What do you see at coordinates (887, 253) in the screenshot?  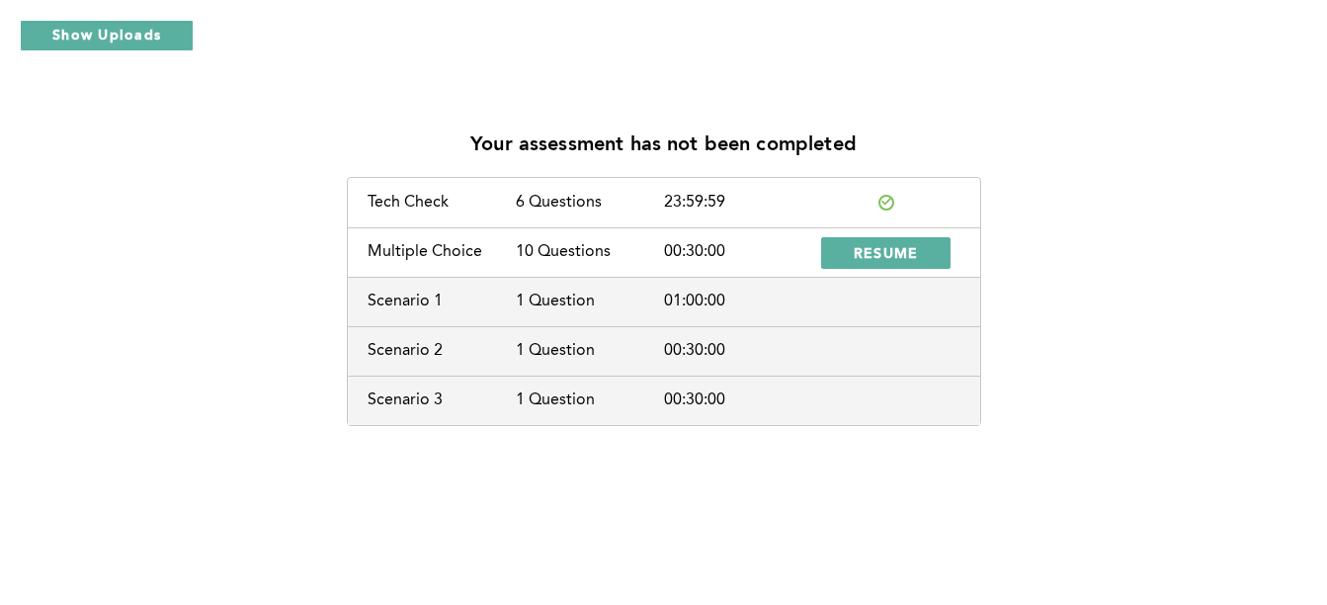 I see `button: RESUME` at bounding box center [887, 253].